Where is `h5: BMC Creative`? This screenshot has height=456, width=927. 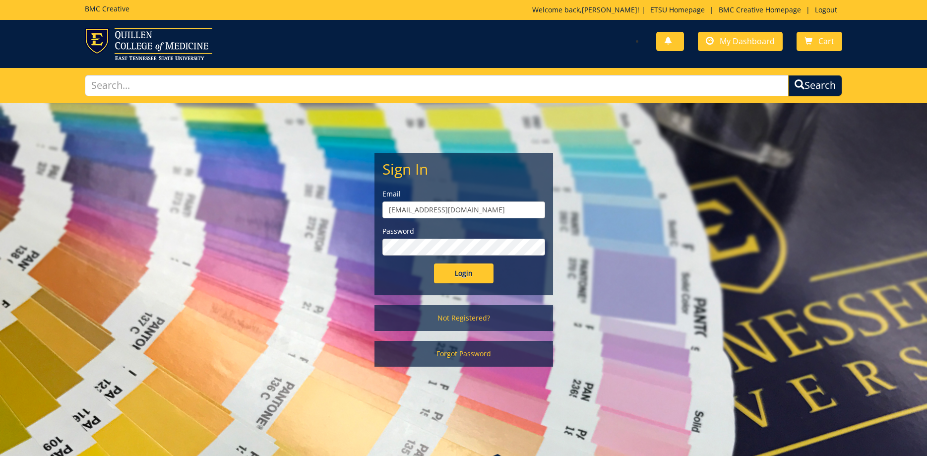
h5: BMC Creative is located at coordinates (107, 8).